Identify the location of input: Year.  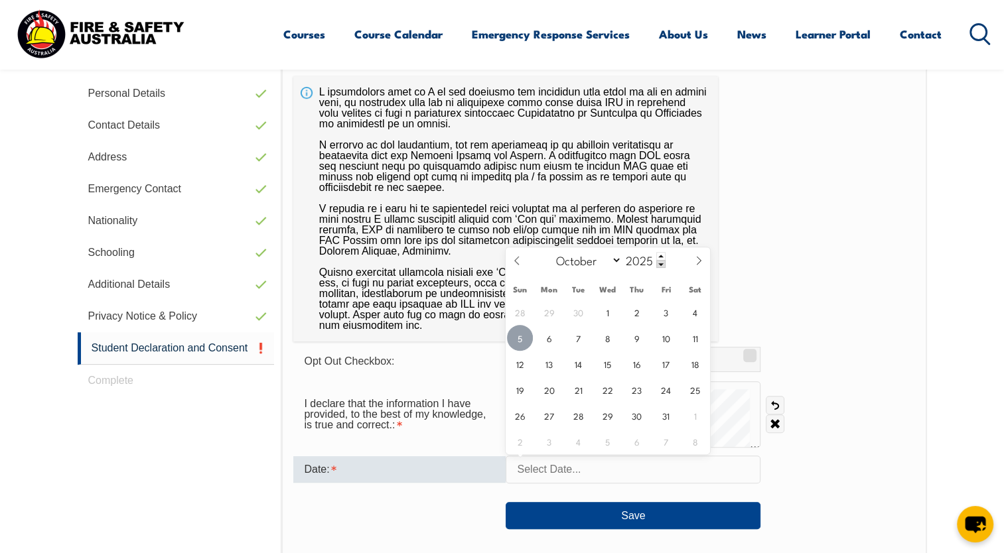
(644, 260).